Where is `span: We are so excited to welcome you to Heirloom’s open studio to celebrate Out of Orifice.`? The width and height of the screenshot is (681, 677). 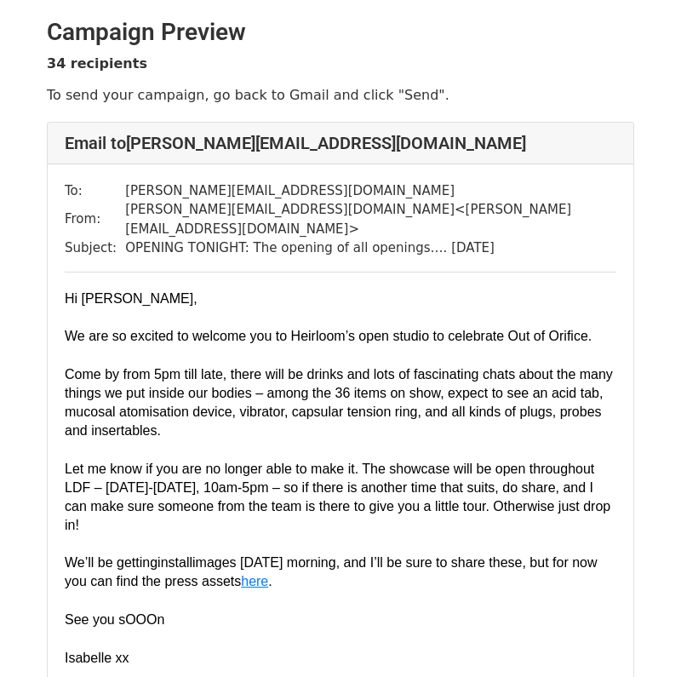 span: We are so excited to welcome you to Heirloom’s open studio to celebrate Out of Orifice. is located at coordinates (328, 335).